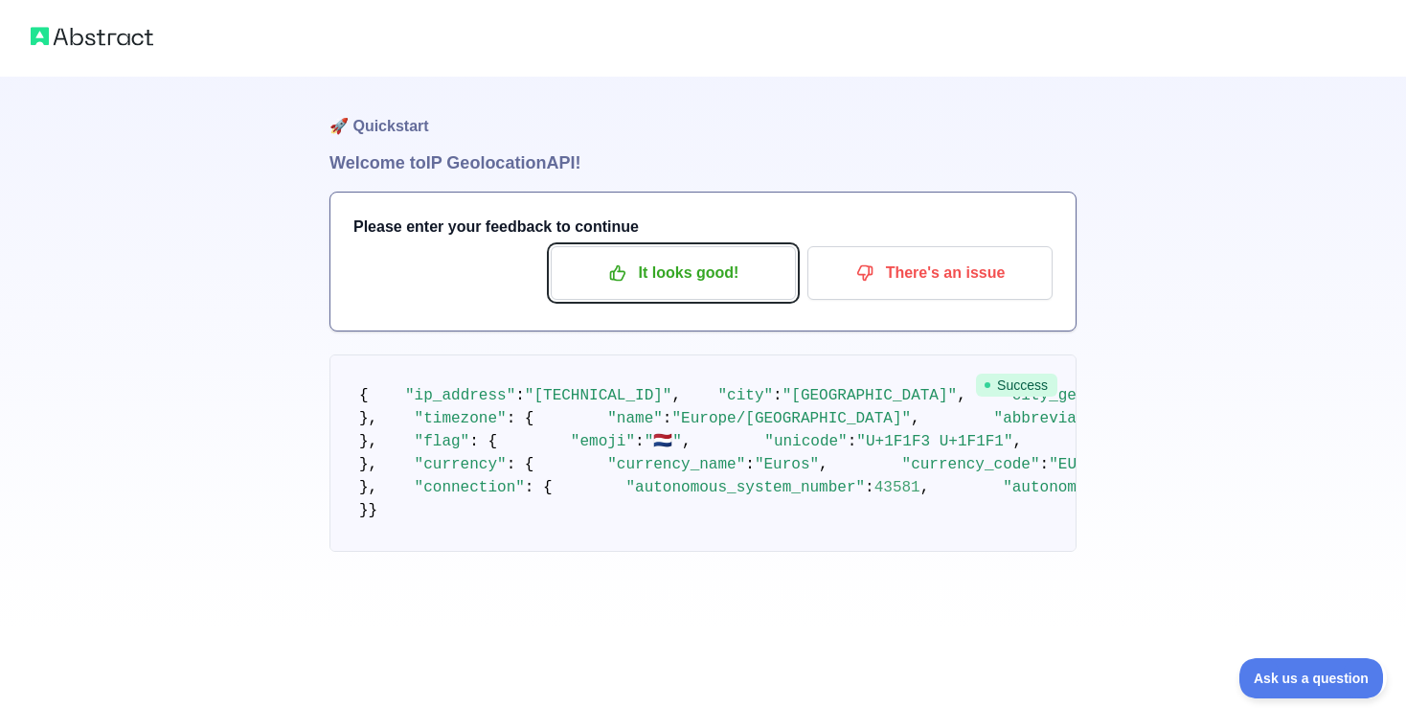  What do you see at coordinates (934, 442) in the screenshot?
I see `span: "U+1F1F3 U+1F1F1"` at bounding box center [934, 442].